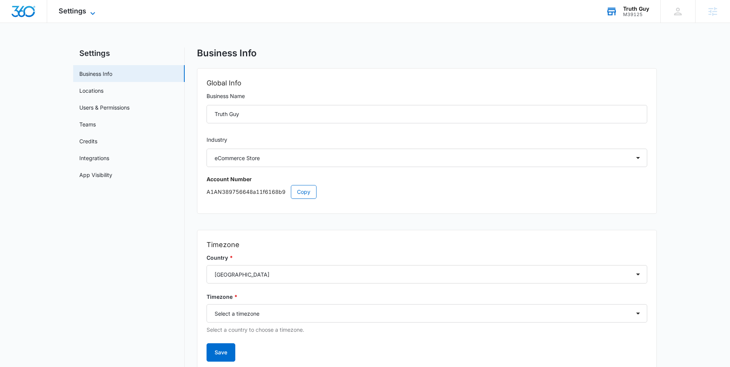  What do you see at coordinates (229, 179) in the screenshot?
I see `strong: Account Number` at bounding box center [229, 179].